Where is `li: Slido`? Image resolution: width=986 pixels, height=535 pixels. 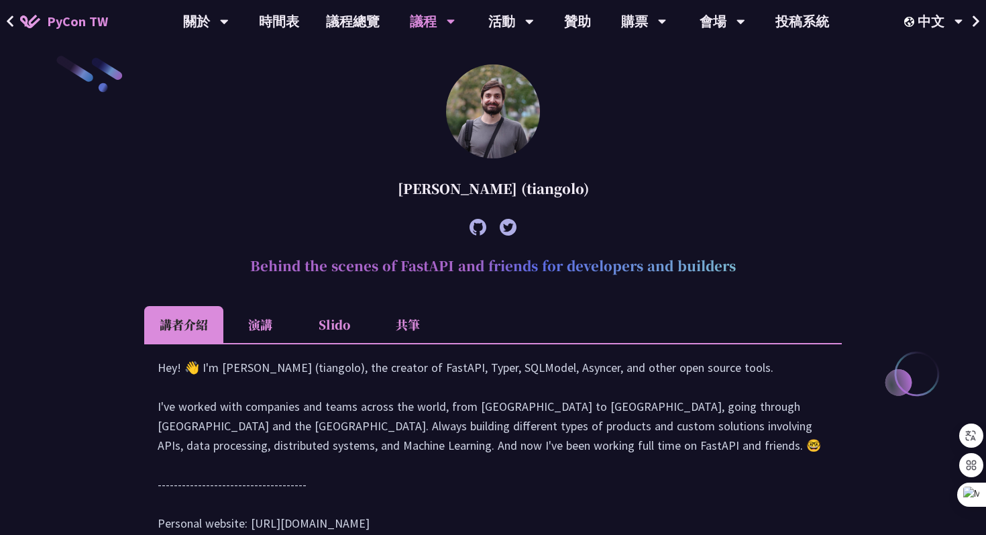
li: Slido is located at coordinates (334, 324).